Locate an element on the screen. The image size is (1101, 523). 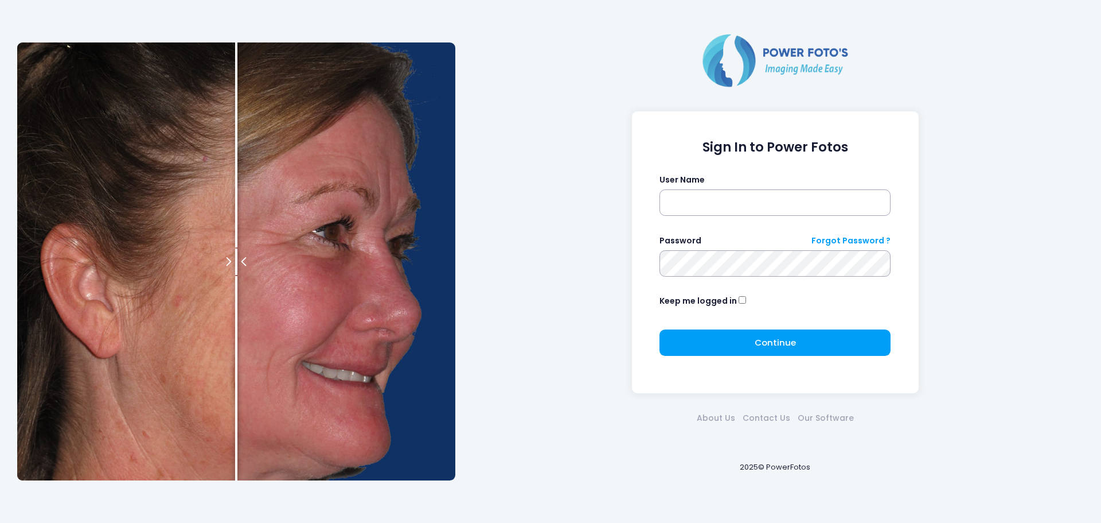
label: Keep me logged in is located at coordinates (698, 301).